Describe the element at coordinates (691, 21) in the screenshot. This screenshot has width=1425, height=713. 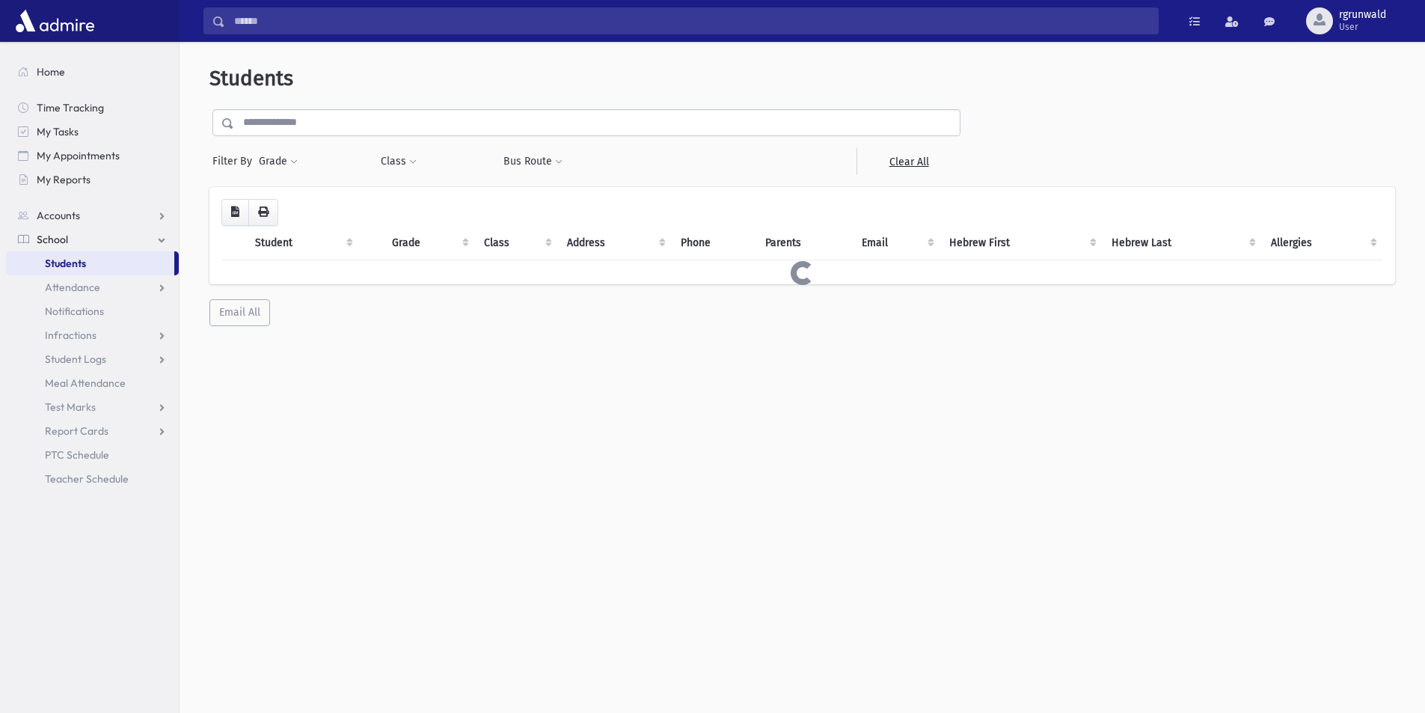
I see `input: Search` at that location.